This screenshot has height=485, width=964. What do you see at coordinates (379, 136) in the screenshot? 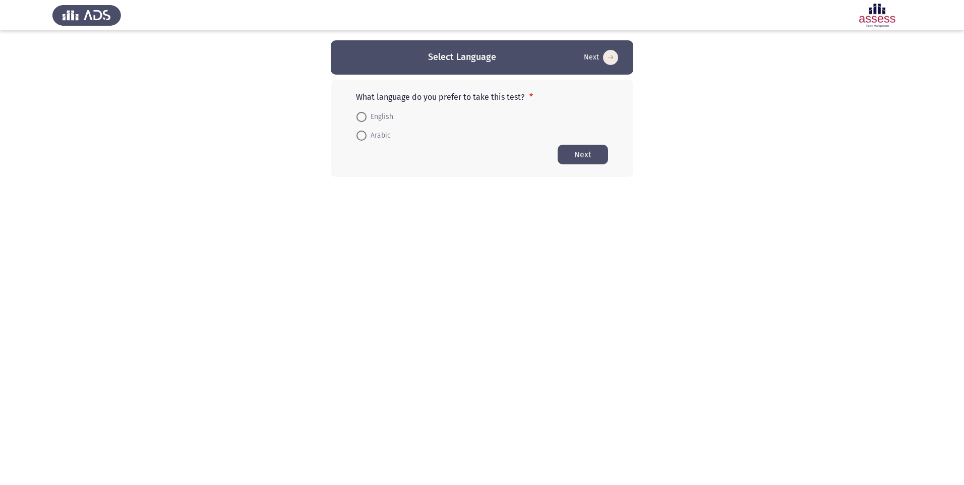
I see `span: Arabic` at bounding box center [379, 136].